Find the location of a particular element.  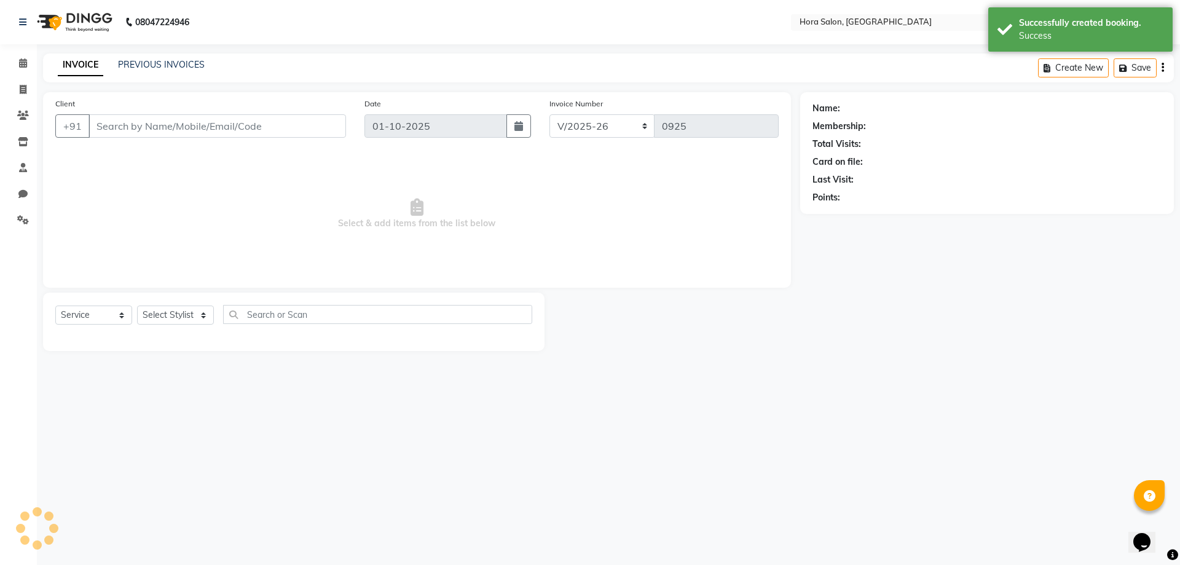

label: Client is located at coordinates (65, 104).